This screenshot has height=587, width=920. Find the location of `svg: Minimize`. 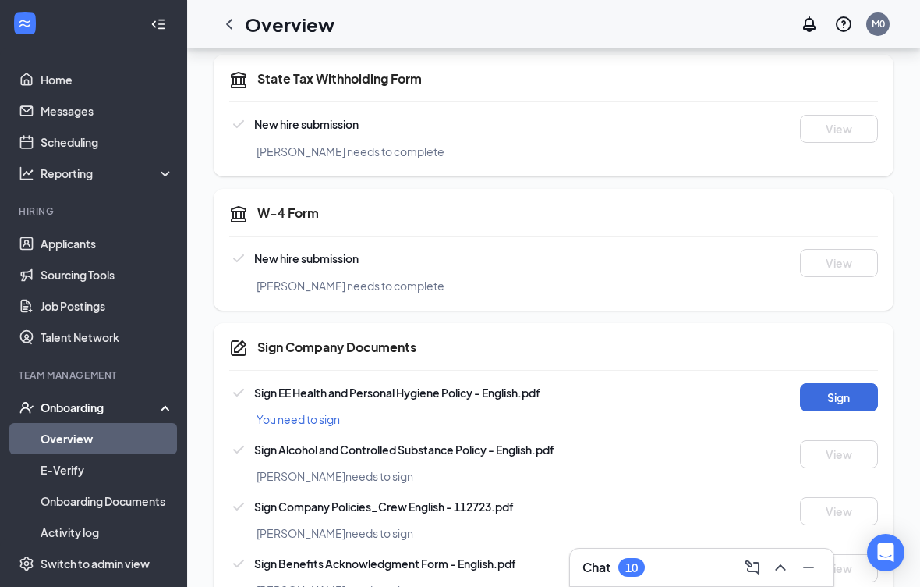

svg: Minimize is located at coordinates (809, 567).